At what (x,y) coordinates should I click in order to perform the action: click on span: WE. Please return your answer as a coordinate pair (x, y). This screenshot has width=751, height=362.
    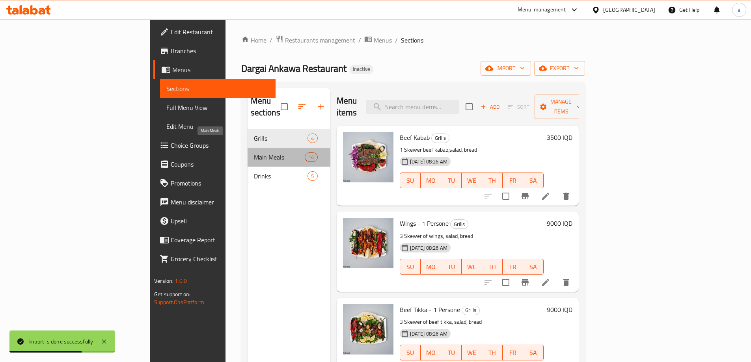
    Looking at the image, I should click on (472, 267).